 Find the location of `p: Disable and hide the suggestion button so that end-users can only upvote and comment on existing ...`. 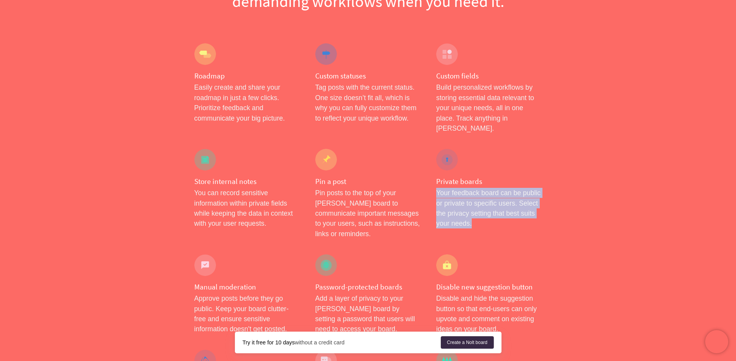

p: Disable and hide the suggestion button so that end-users can only upvote and comment on existing ... is located at coordinates (489, 314).